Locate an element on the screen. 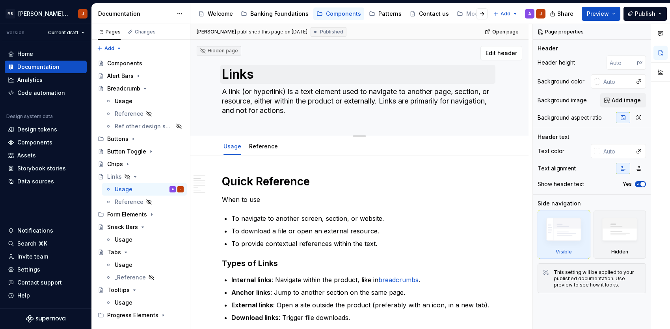 This screenshot has width=670, height=329. a: Contact us is located at coordinates (429, 14).